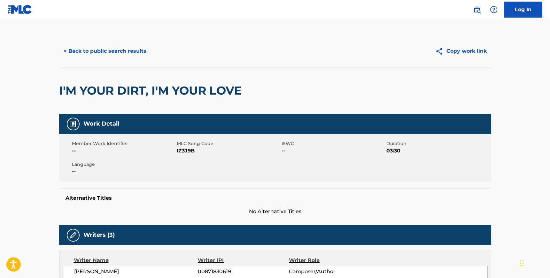  What do you see at coordinates (228, 151) in the screenshot?
I see `span: IZ3J9B` at bounding box center [228, 151].